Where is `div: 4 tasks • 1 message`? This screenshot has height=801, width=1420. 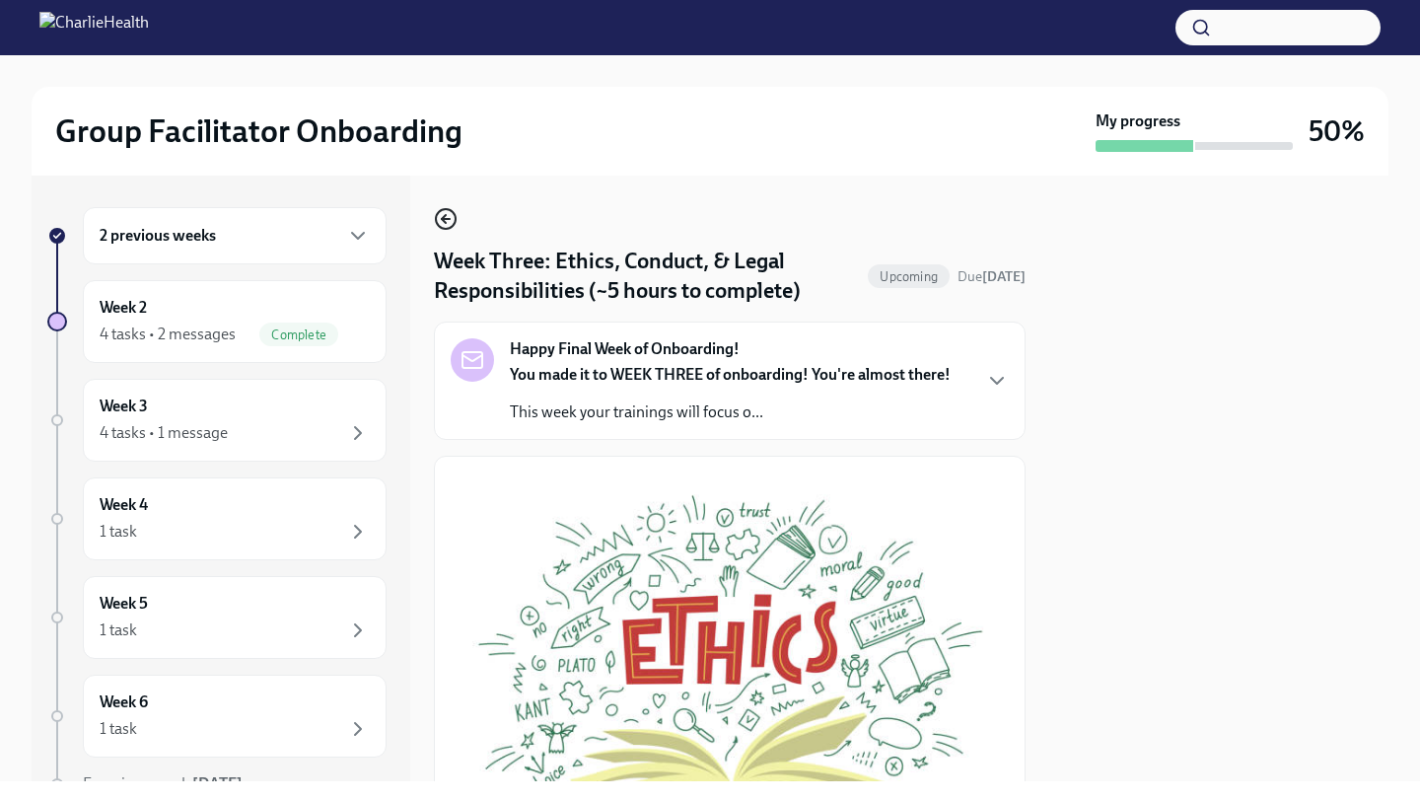
div: 4 tasks • 1 message is located at coordinates (164, 433).